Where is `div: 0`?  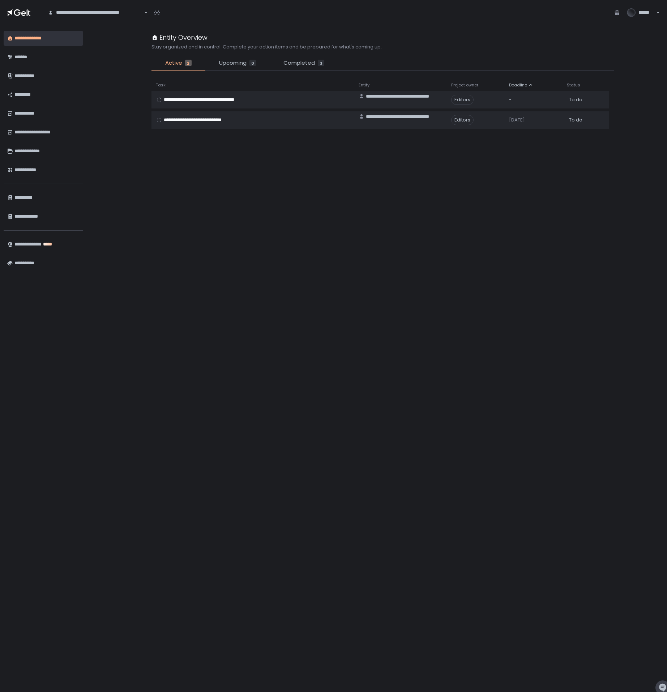
div: 0 is located at coordinates (253, 63).